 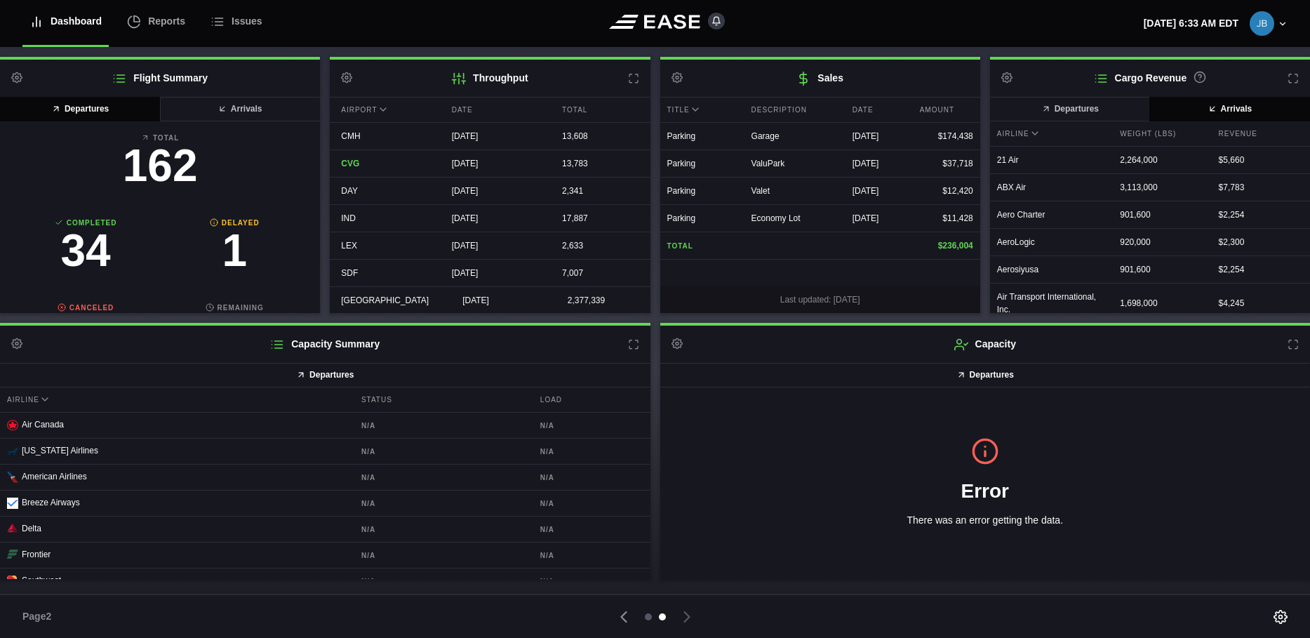 I want to click on div: $12,420, so click(x=946, y=191).